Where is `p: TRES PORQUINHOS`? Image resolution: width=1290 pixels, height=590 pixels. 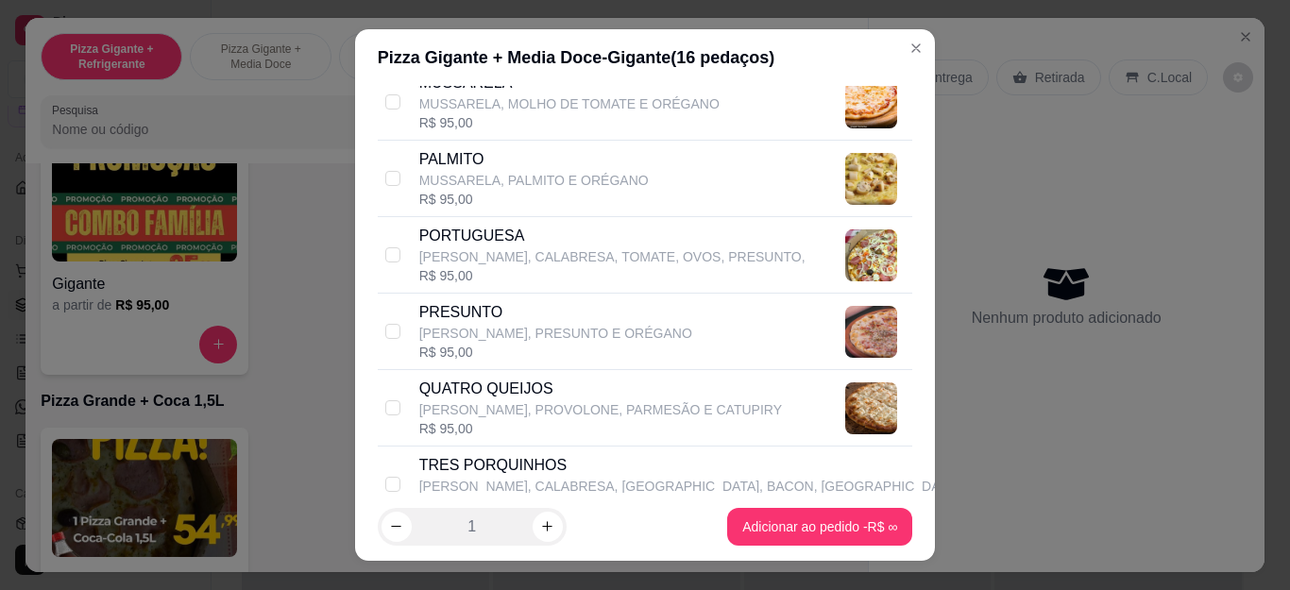
p: TRES PORQUINHOS is located at coordinates (689, 466).